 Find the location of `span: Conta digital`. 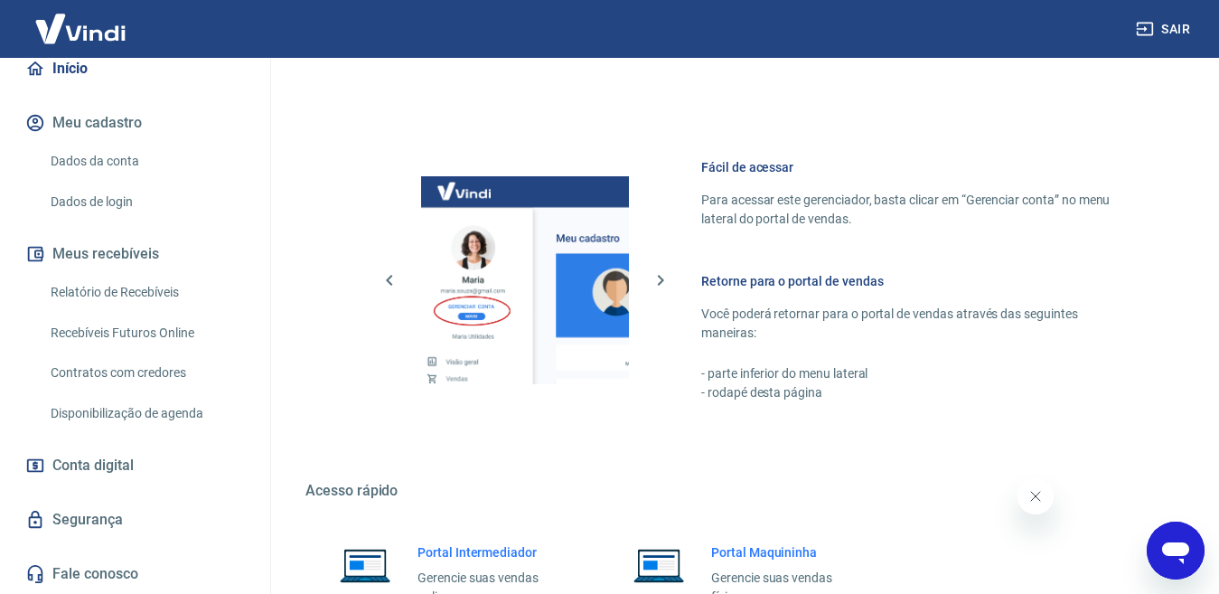

span: Conta digital is located at coordinates (93, 465).